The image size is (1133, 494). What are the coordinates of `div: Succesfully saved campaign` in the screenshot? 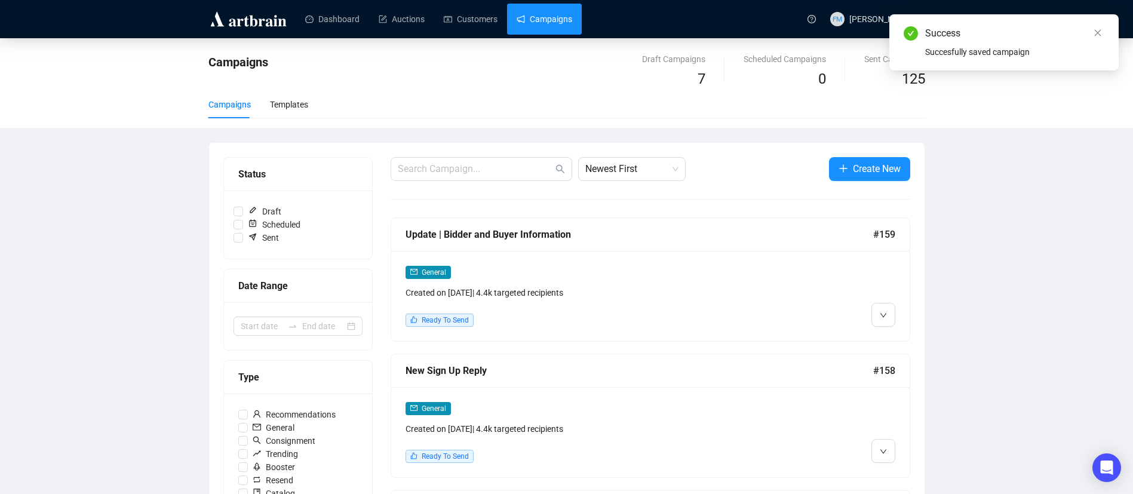 It's located at (1015, 52).